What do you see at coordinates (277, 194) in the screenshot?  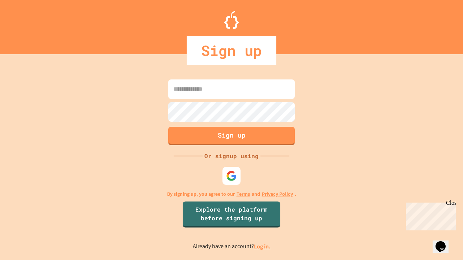 I see `a: Privacy Policy` at bounding box center [277, 194].